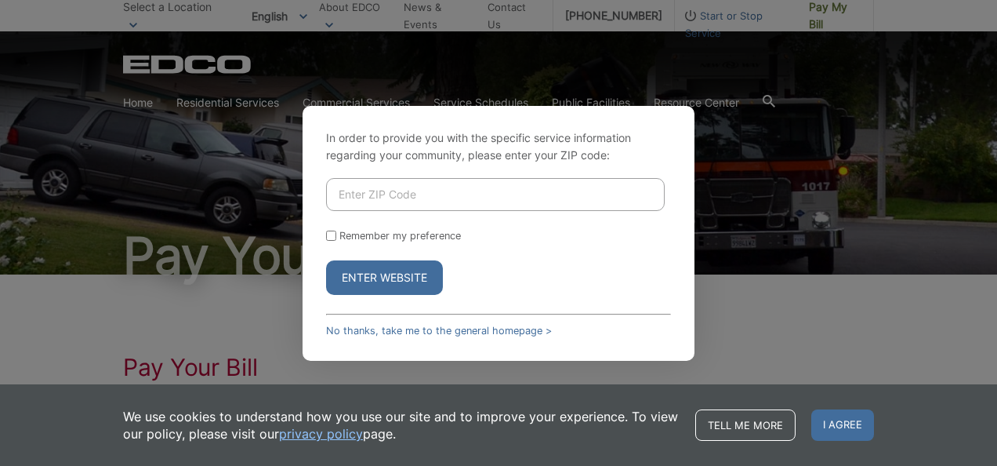 The height and width of the screenshot is (466, 997). I want to click on a: Tell me more, so click(745, 425).